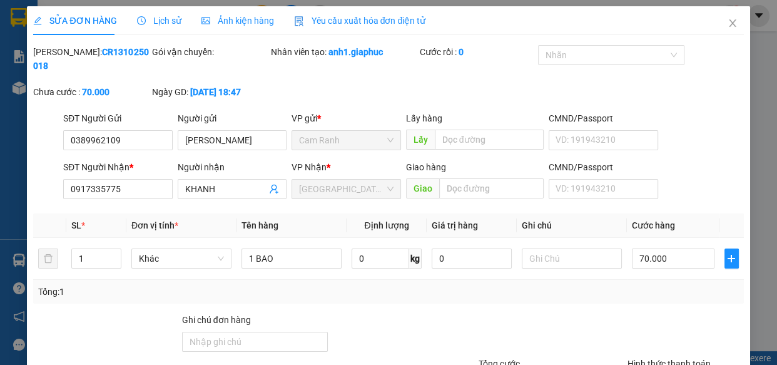 This screenshot has height=365, width=777. I want to click on span: Sài Gòn, so click(346, 189).